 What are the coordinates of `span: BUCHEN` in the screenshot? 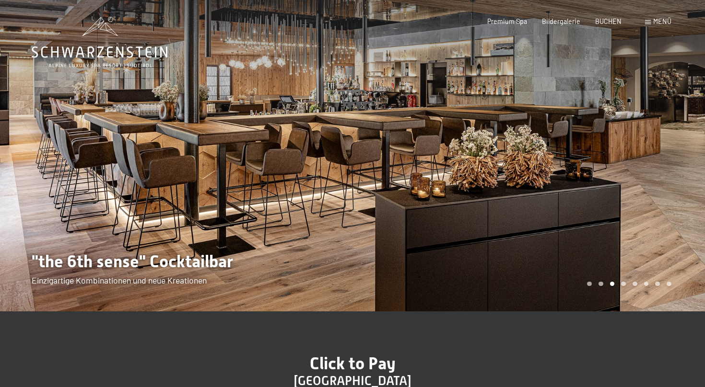 It's located at (608, 21).